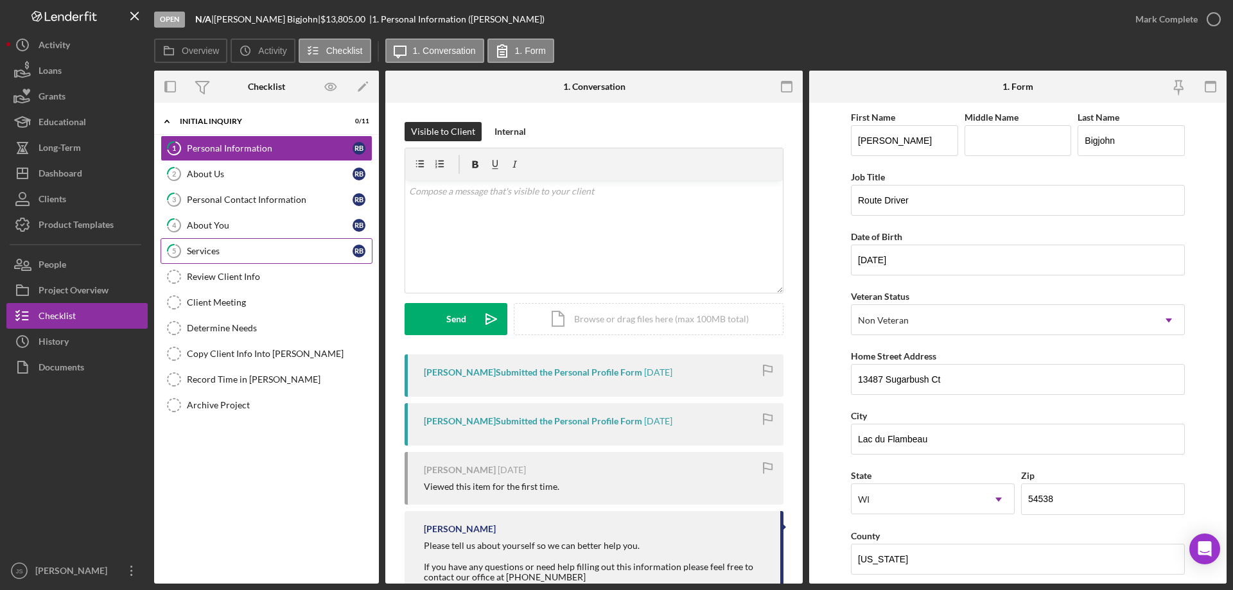 Image resolution: width=1233 pixels, height=590 pixels. I want to click on button: Overview, so click(191, 51).